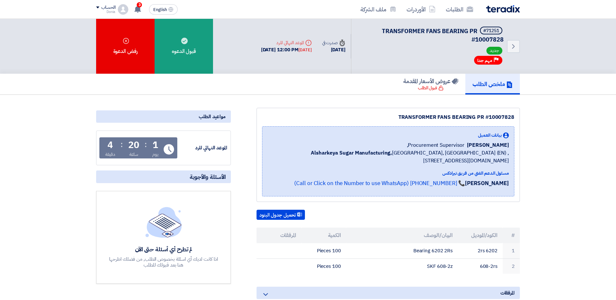 The image size is (616, 300). Describe the element at coordinates (134, 145) in the screenshot. I see `div: 20` at that location.